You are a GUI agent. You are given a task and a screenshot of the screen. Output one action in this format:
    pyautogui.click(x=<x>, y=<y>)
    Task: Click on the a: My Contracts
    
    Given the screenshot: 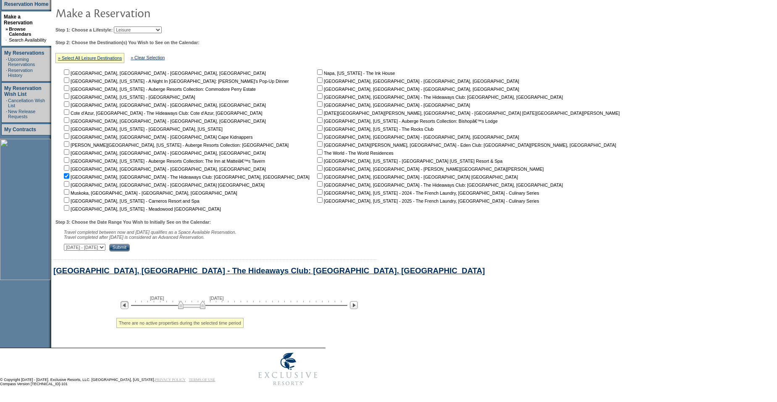 What is the action you would take?
    pyautogui.click(x=20, y=129)
    